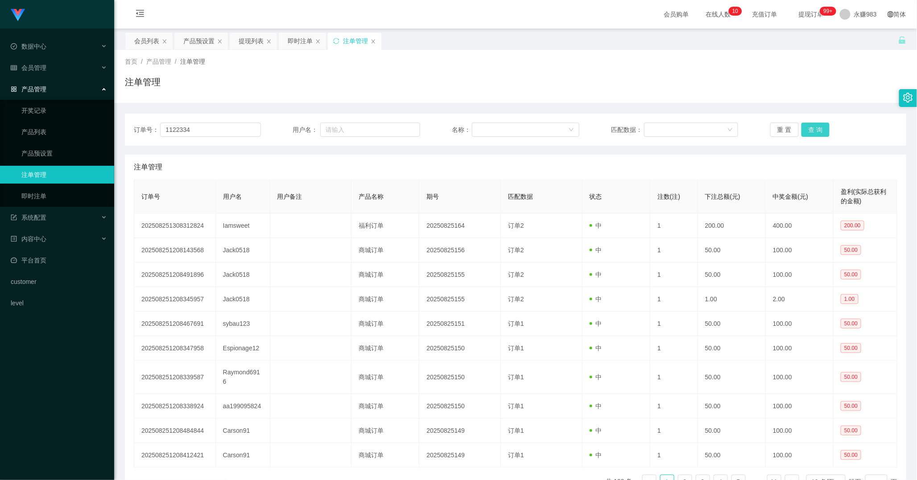  What do you see at coordinates (891, 14) in the screenshot?
I see `i: 图标: global` at bounding box center [891, 14].